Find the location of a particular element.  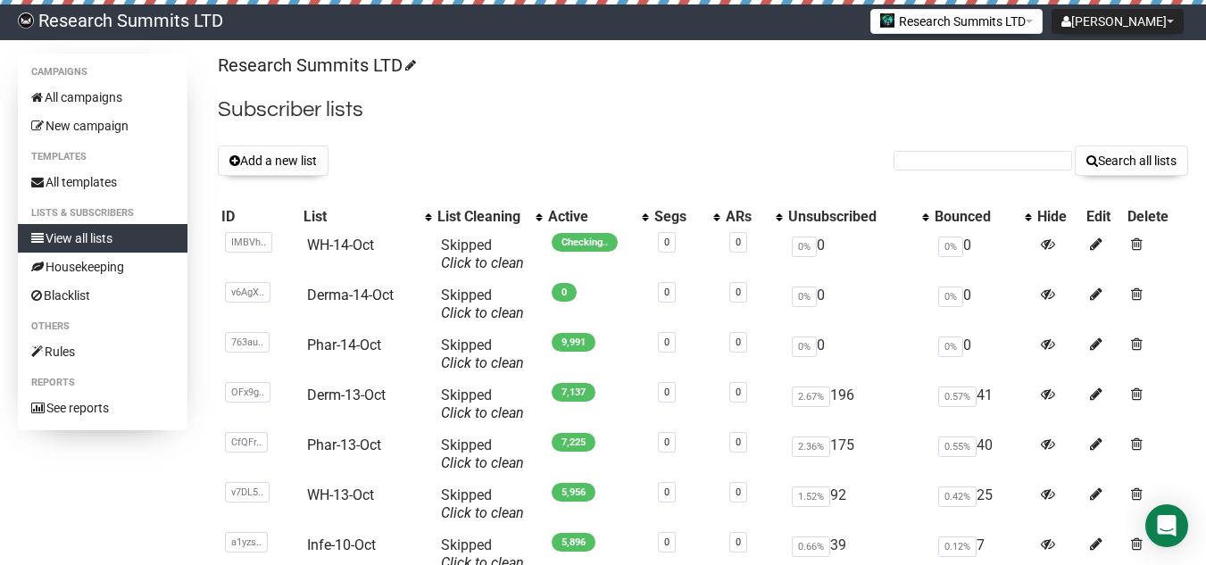

div: Active is located at coordinates (591, 217).